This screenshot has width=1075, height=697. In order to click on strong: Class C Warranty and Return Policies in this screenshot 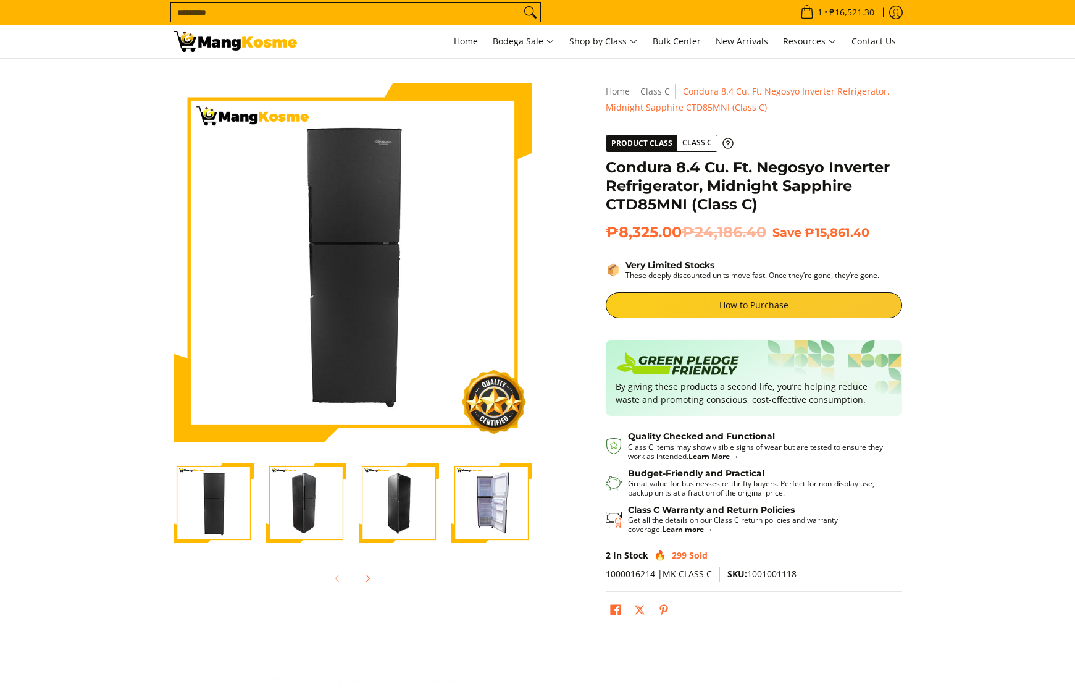, I will do `click(711, 509)`.